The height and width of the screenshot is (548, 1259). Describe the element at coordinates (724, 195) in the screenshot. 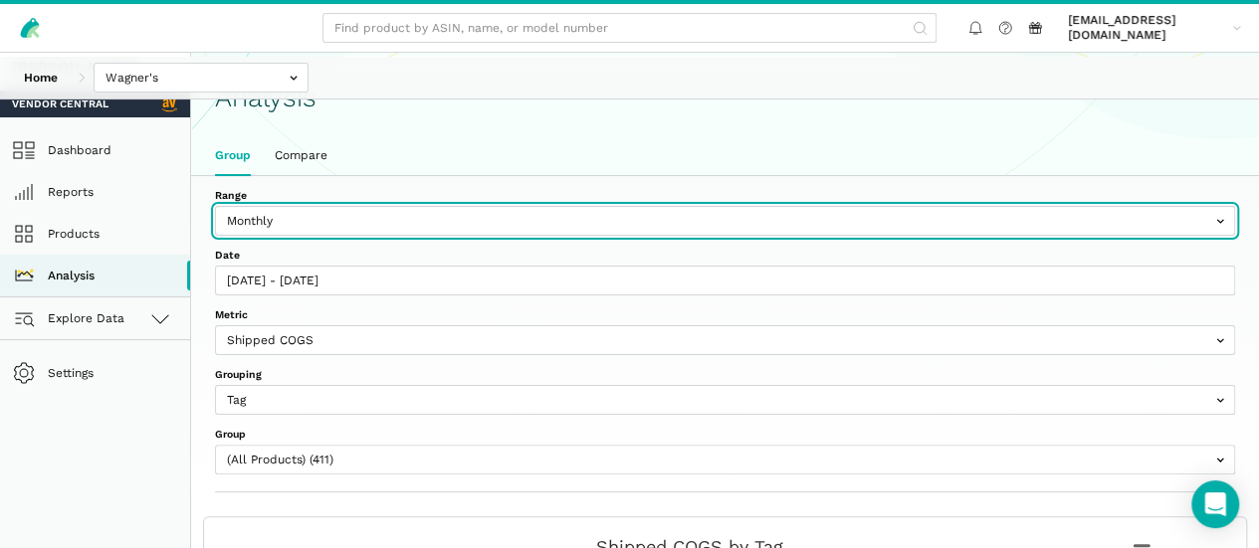

I see `label: Range` at that location.